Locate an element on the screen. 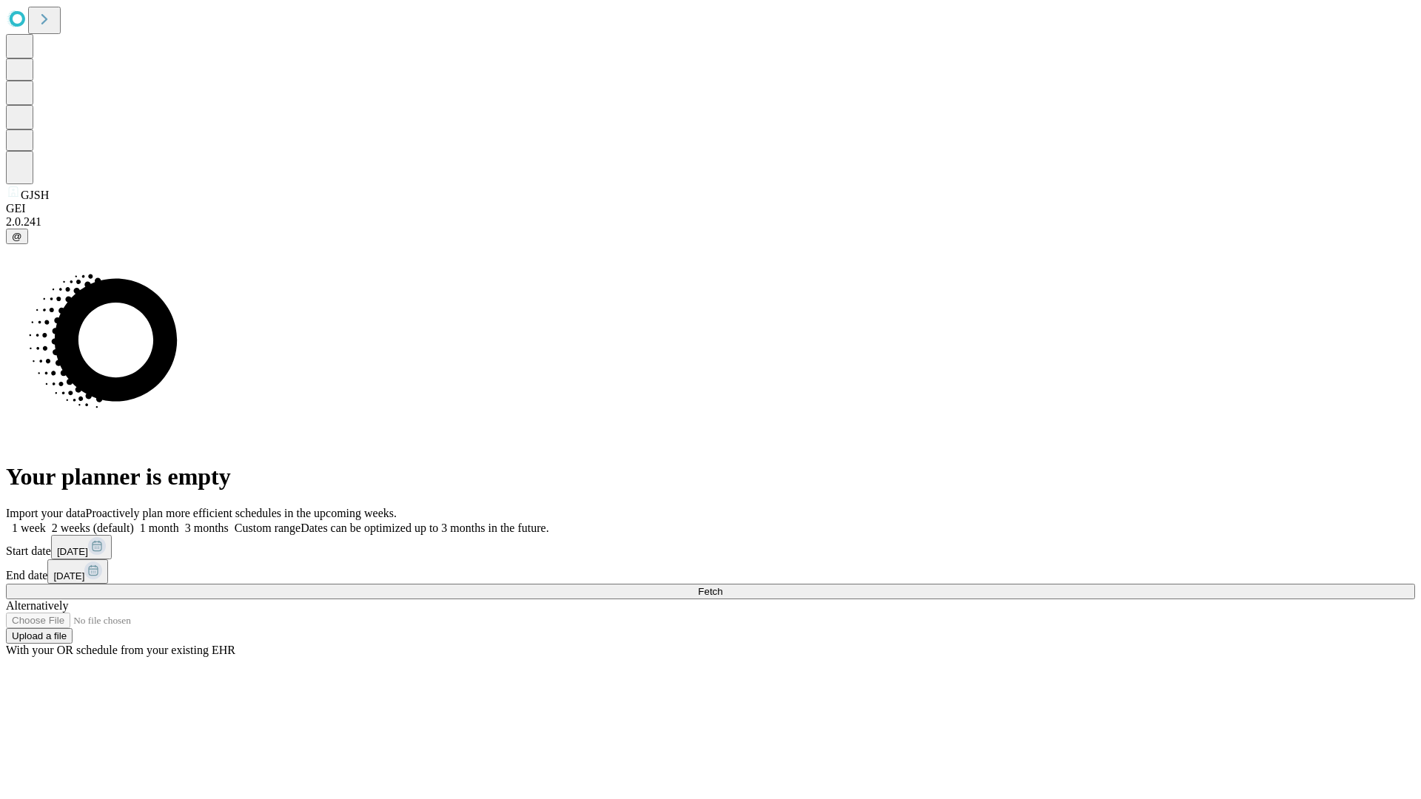 This screenshot has height=799, width=1421. span: 2 weeks (default) is located at coordinates (93, 528).